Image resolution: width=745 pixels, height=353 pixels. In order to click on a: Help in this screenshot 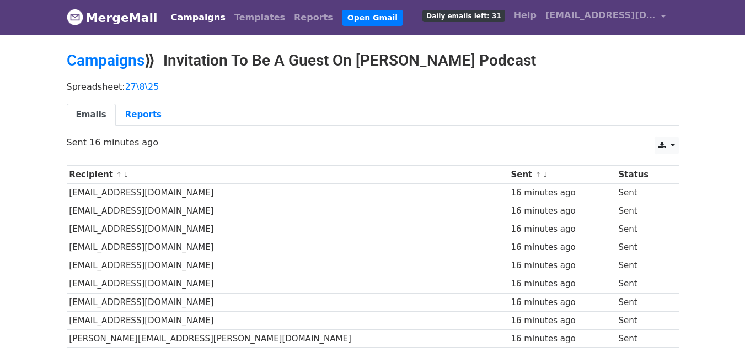, I will do `click(525, 15)`.